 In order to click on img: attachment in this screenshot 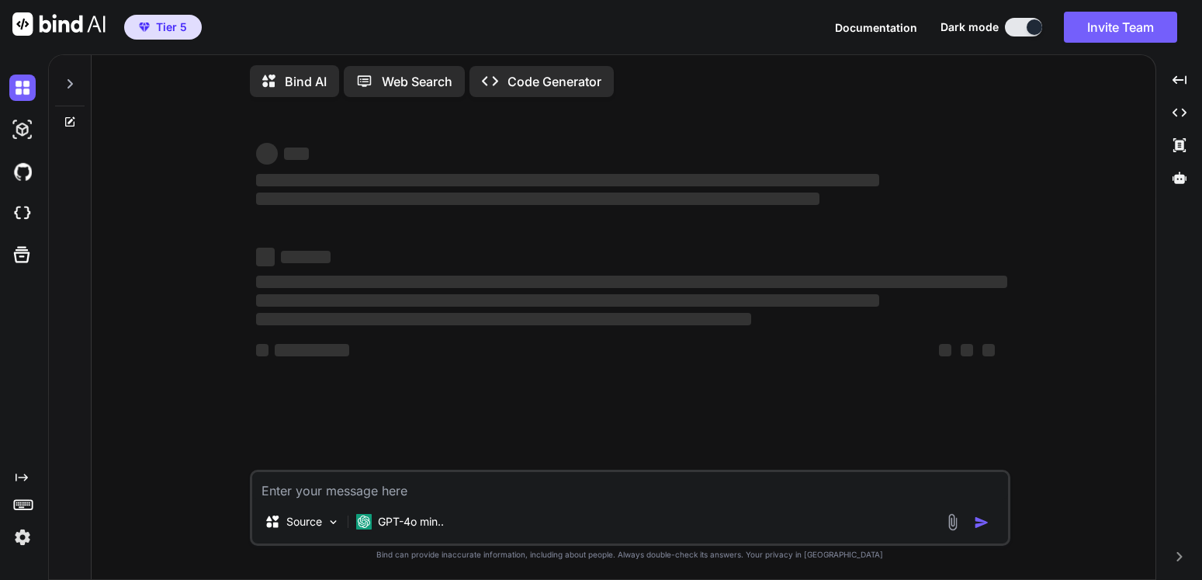, I will do `click(952, 521)`.